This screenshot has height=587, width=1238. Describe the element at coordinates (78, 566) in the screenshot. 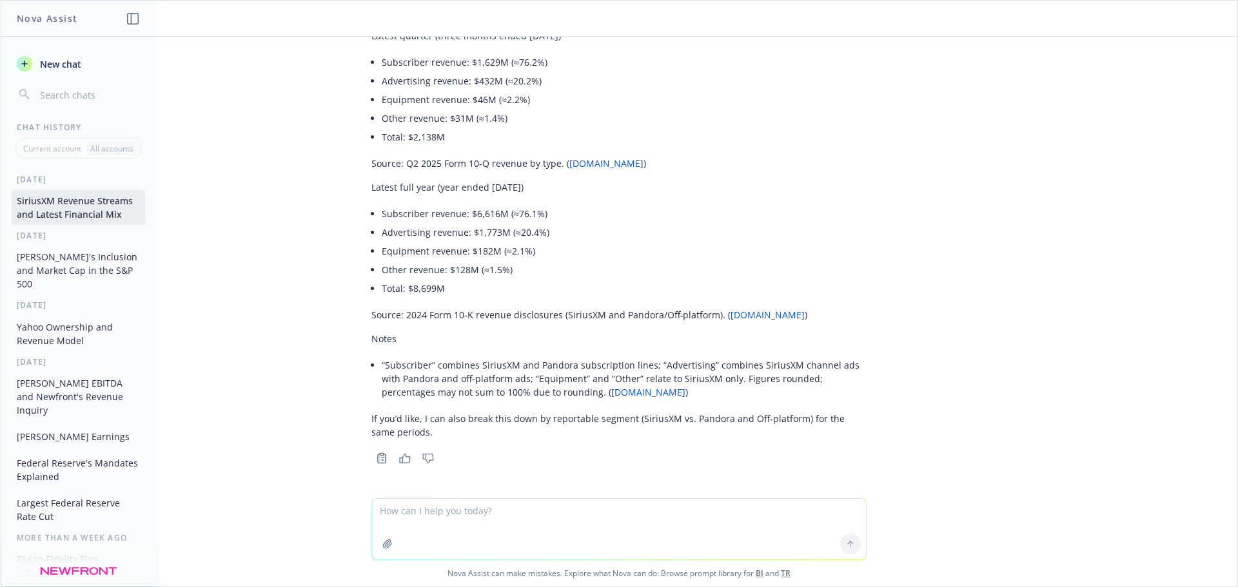

I see `button: Rivian-Fidelity Plan Transition Summary` at that location.